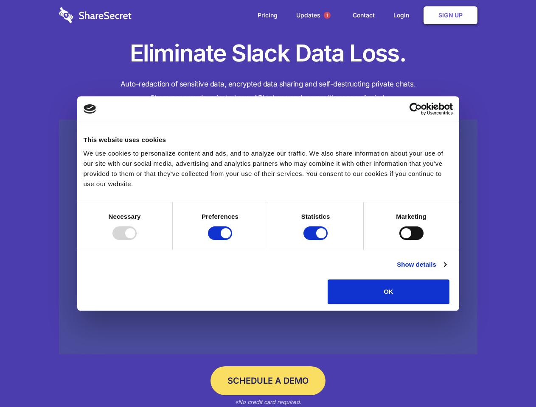 The image size is (536, 407). What do you see at coordinates (90, 109) in the screenshot?
I see `img: logo` at bounding box center [90, 109].